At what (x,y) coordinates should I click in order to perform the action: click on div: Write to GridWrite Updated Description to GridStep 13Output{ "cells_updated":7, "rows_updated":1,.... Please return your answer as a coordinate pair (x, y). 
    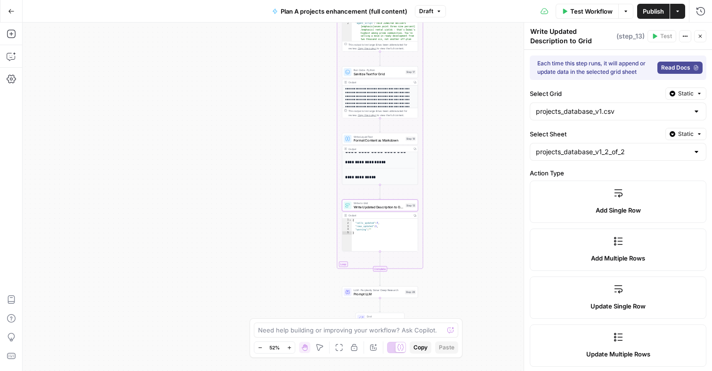
    Looking at the image, I should click on (380, 225).